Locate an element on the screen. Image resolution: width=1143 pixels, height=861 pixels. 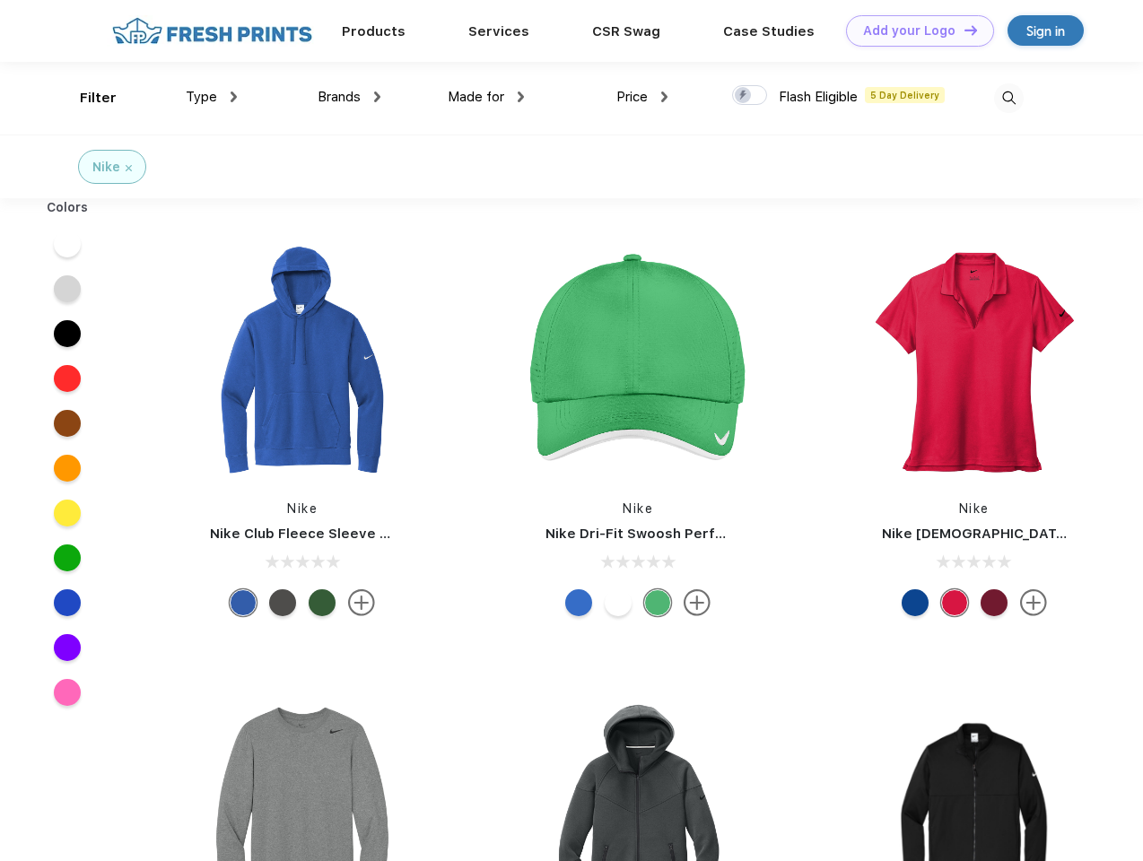
div: Colors is located at coordinates (67, 207).